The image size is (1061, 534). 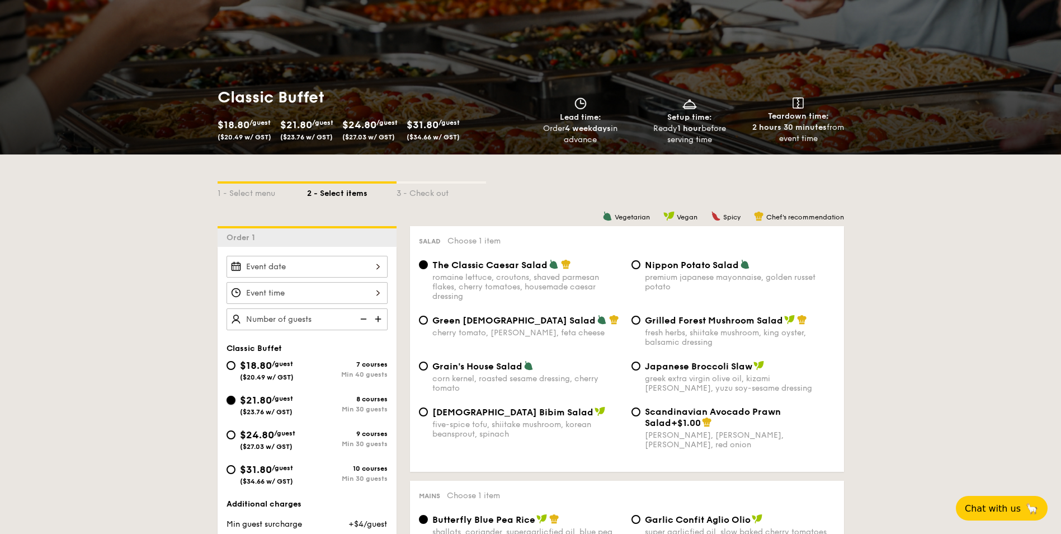 I want to click on div: Additional charges, so click(x=307, y=504).